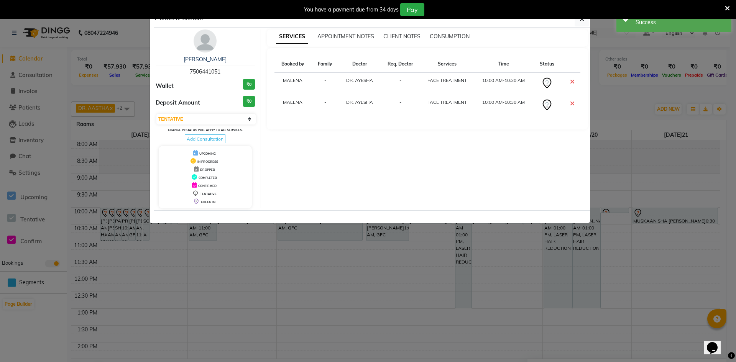 Image resolution: width=736 pixels, height=362 pixels. Describe the element at coordinates (207, 170) in the screenshot. I see `span: DROPPED` at that location.